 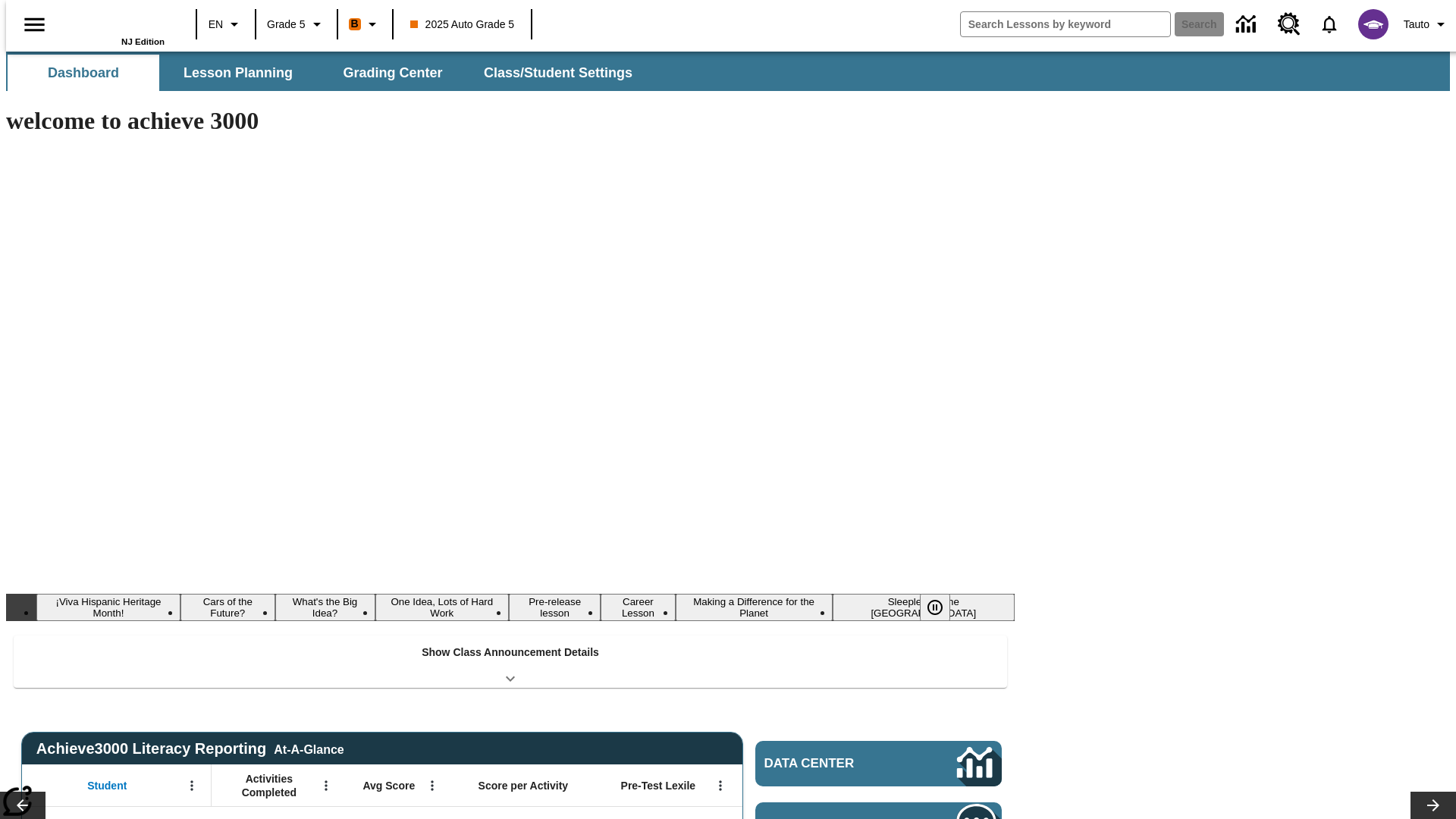 What do you see at coordinates (558, 73) in the screenshot?
I see `button: Class/Student Settings` at bounding box center [558, 73].